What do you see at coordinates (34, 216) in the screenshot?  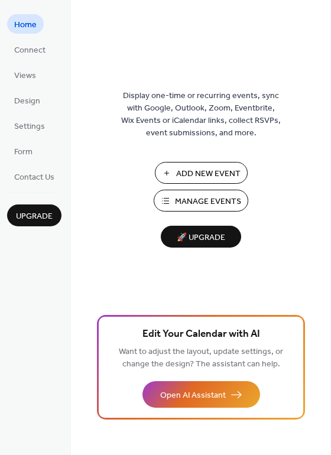 I see `span: Upgrade` at bounding box center [34, 216].